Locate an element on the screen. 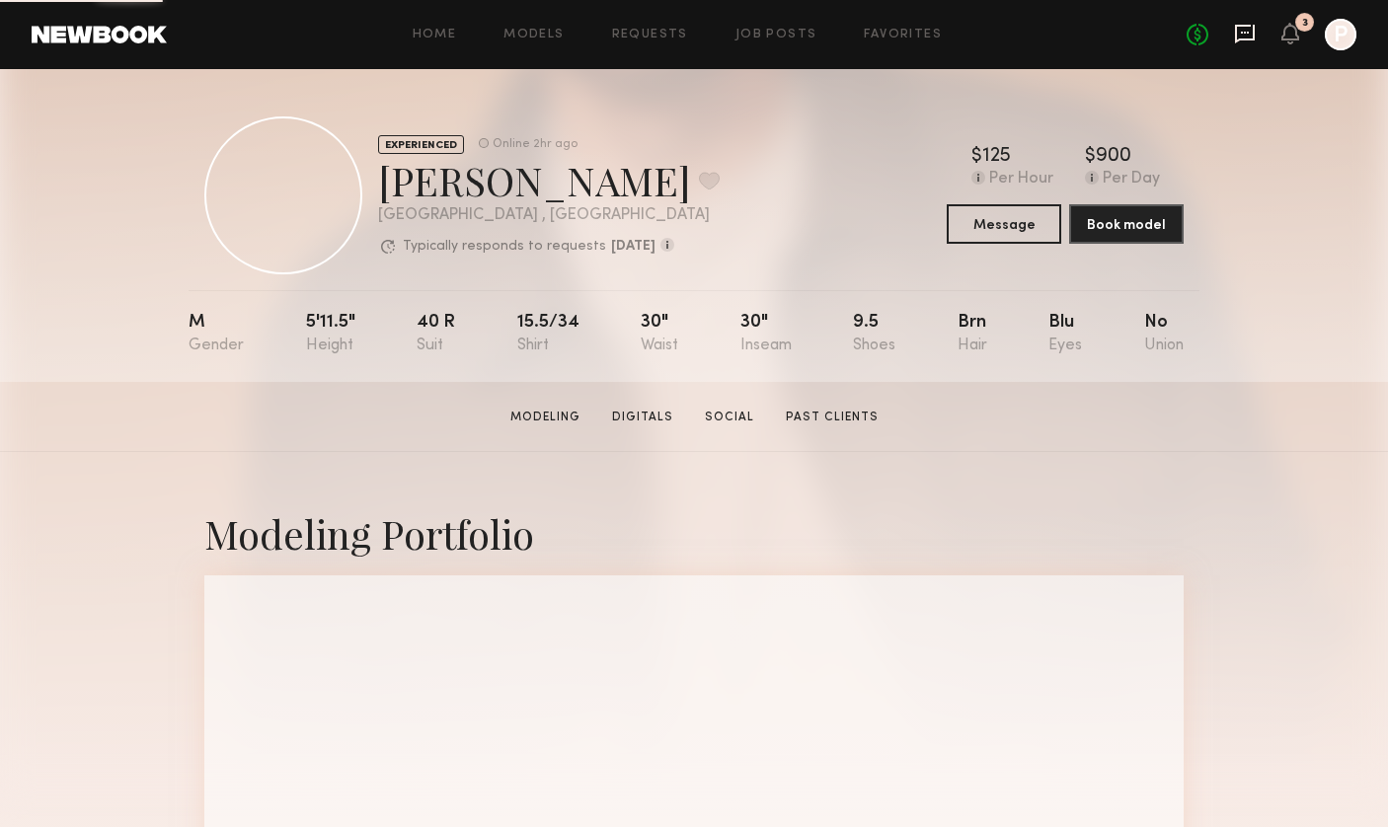  a: Home is located at coordinates (434, 35).